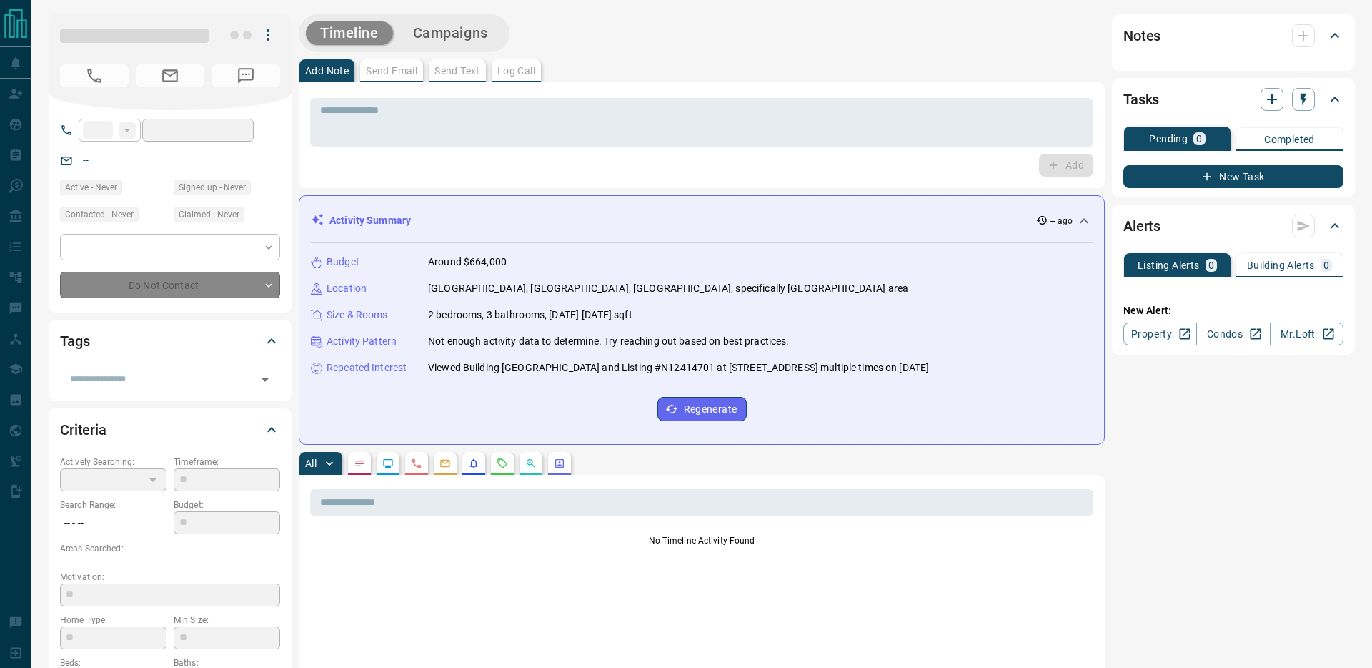 The width and height of the screenshot is (1372, 668). What do you see at coordinates (170, 548) in the screenshot?
I see `p: Areas Searched:` at bounding box center [170, 548].